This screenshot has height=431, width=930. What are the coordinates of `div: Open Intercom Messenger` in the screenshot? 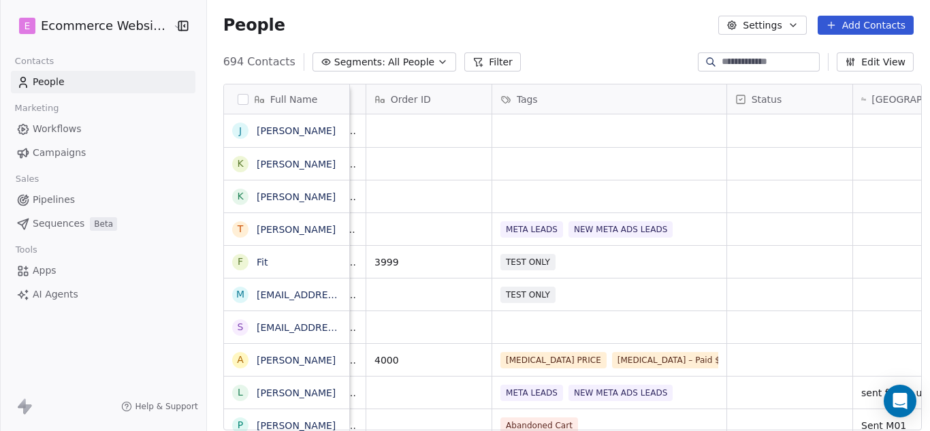 It's located at (900, 401).